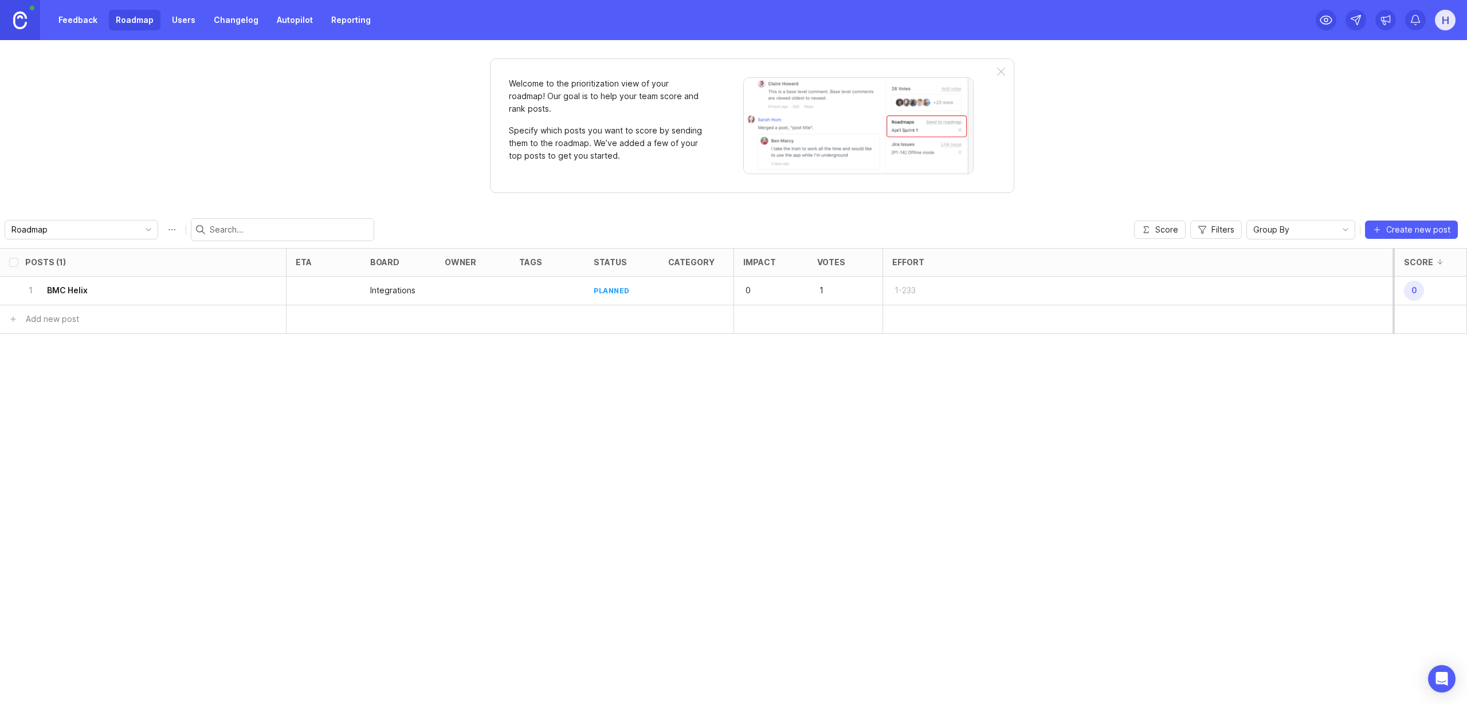 The image size is (1467, 704). I want to click on div: Impact, so click(760, 262).